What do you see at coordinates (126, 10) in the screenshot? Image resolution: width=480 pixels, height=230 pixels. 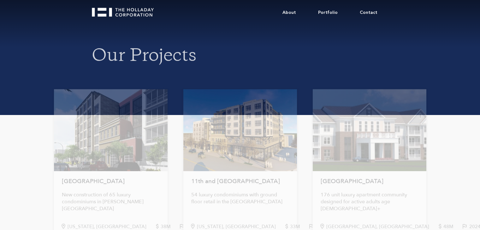 I see `a: home` at bounding box center [126, 10].